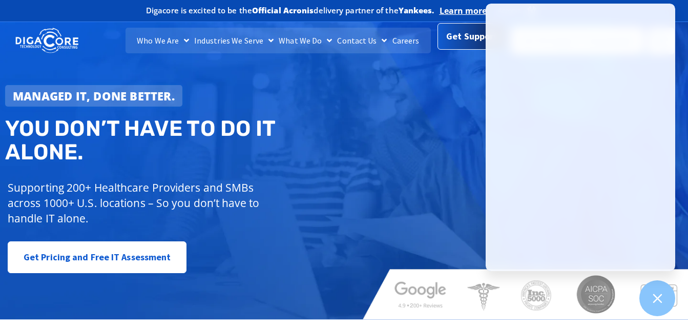 This screenshot has width=688, height=329. Describe the element at coordinates (163, 40) in the screenshot. I see `a: Who We Are` at that location.